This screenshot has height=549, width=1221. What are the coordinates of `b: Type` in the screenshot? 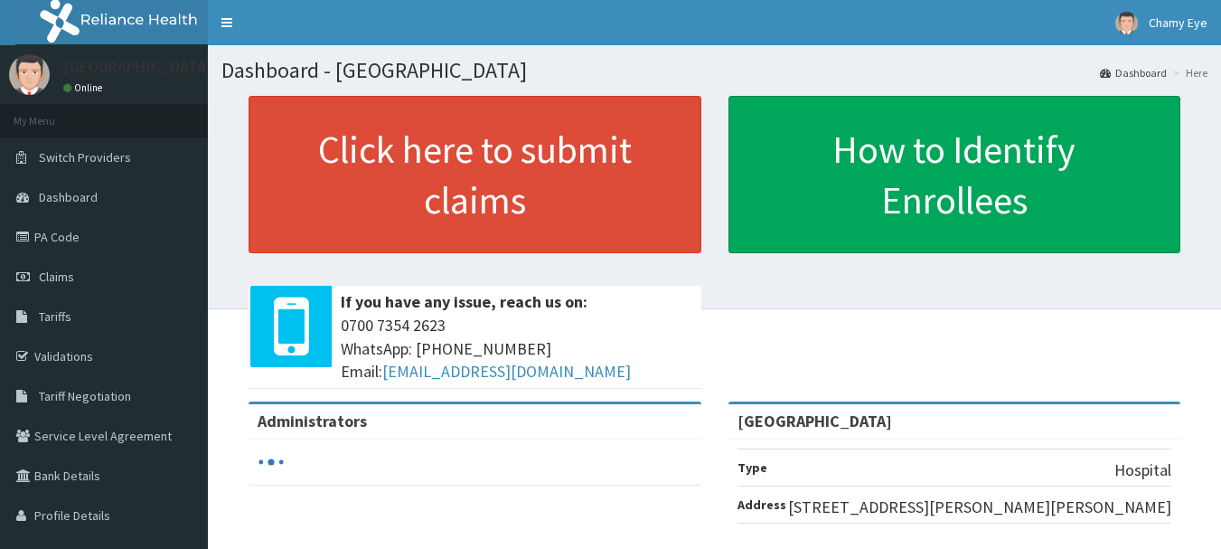 It's located at (752, 467).